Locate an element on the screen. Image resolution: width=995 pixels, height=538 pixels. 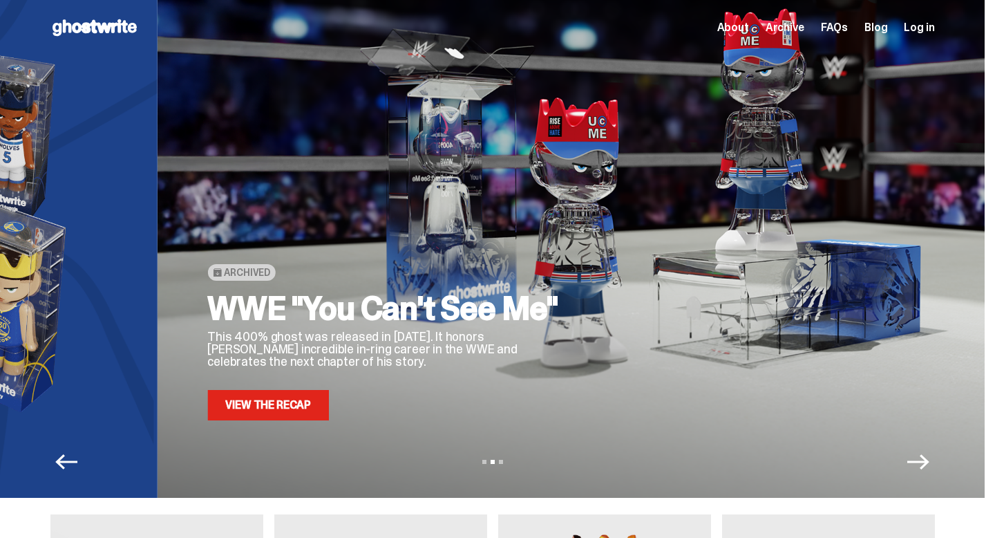
button: Previous is located at coordinates (66, 462).